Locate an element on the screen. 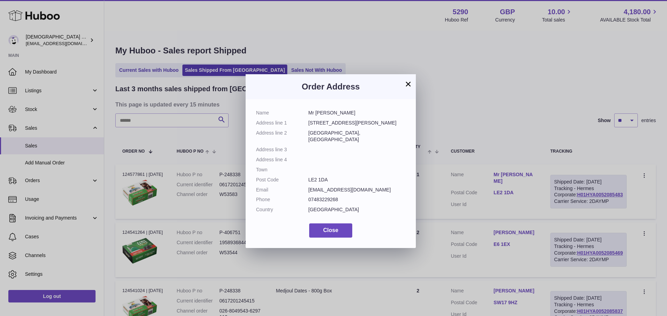 Image resolution: width=667 pixels, height=316 pixels. dt: Address line 2 is located at coordinates (282, 136).